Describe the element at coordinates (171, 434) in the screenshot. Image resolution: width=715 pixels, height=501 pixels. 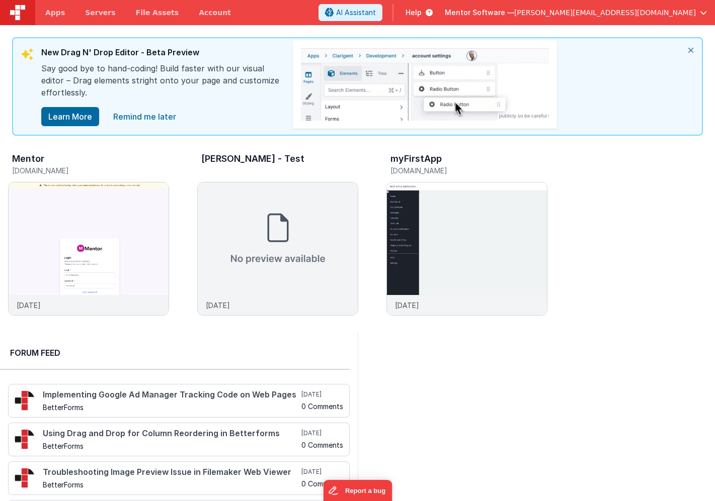
I see `h4: Using Drag and Drop for Column Reordering in Betterforms` at that location.